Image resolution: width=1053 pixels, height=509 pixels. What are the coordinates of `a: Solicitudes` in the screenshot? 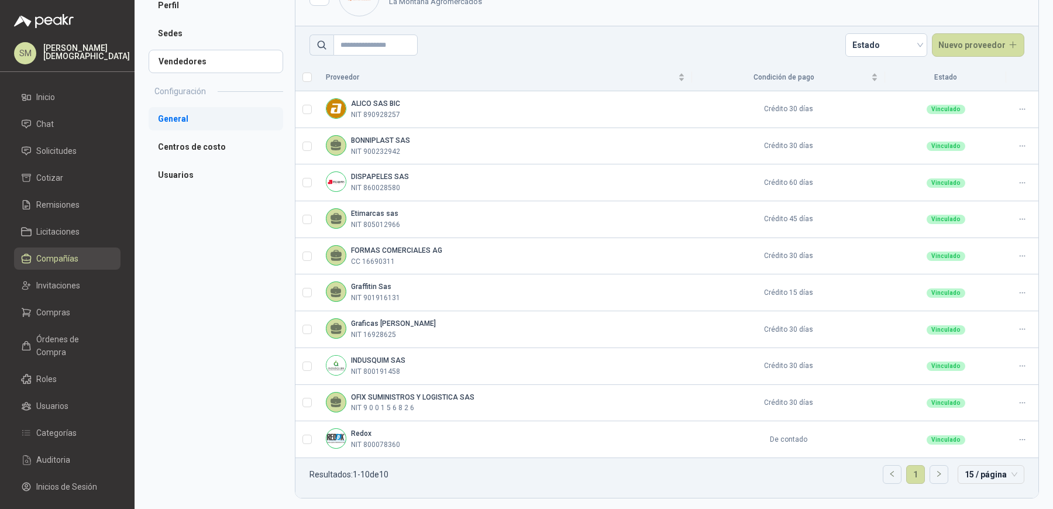 It's located at (67, 151).